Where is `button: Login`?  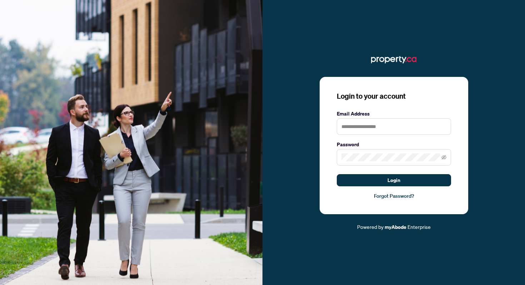
button: Login is located at coordinates (394, 180).